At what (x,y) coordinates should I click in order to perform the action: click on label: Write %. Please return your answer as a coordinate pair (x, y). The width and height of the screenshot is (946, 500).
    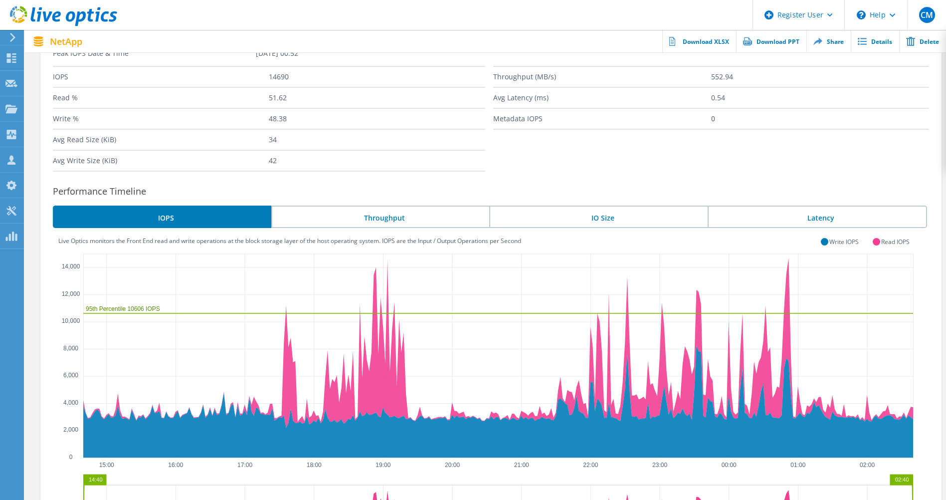
    Looking at the image, I should click on (161, 119).